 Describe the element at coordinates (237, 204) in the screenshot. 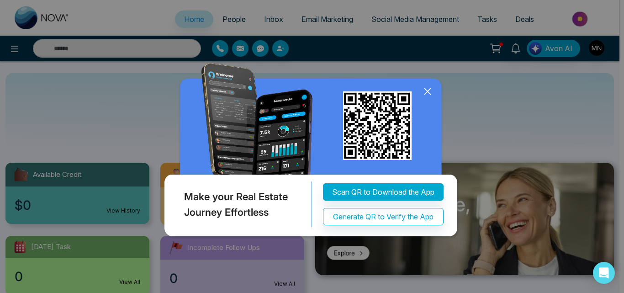

I see `div: Make your Real Estate Journey Effortless` at that location.